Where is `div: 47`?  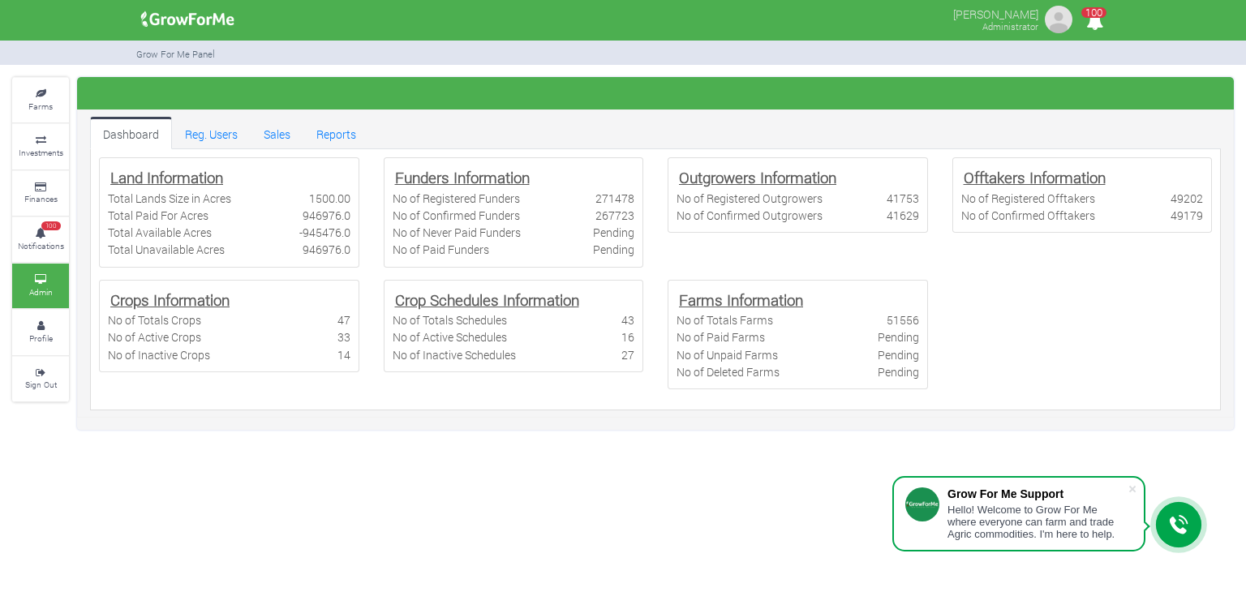
div: 47 is located at coordinates (344, 320).